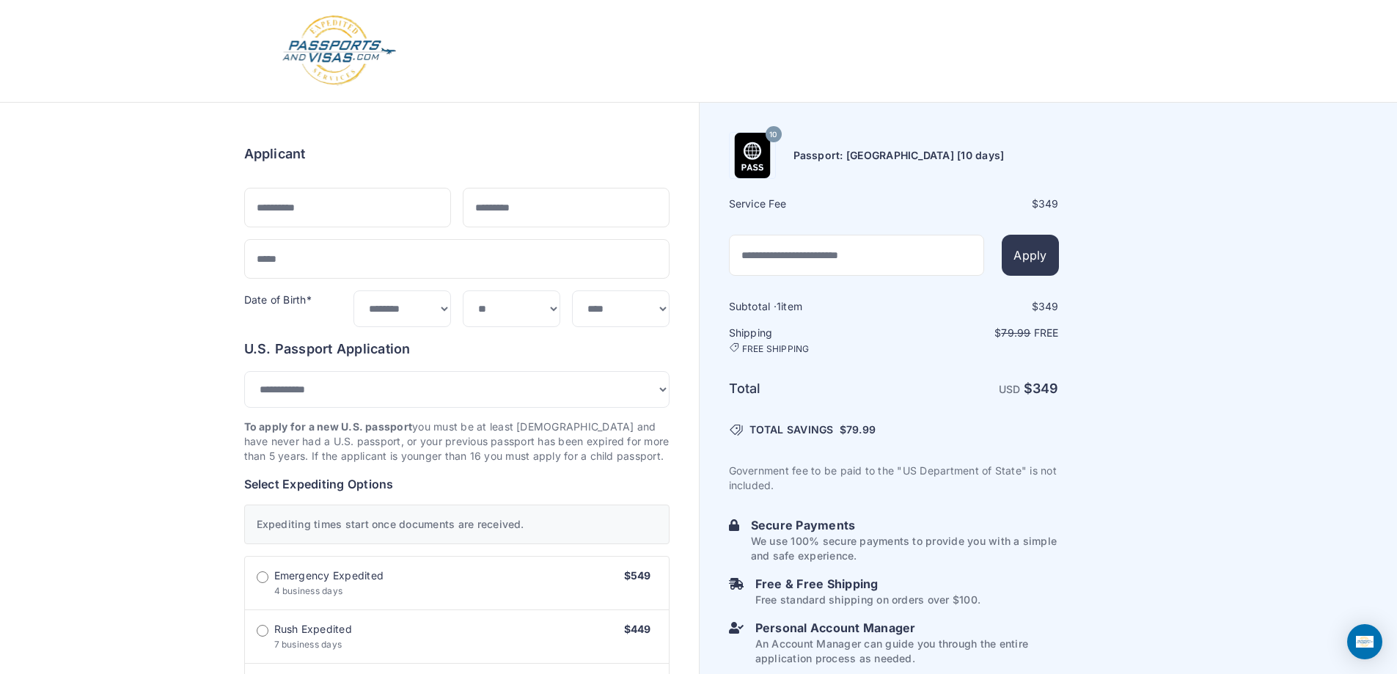  Describe the element at coordinates (905, 525) in the screenshot. I see `h6: Secure Payments` at that location.